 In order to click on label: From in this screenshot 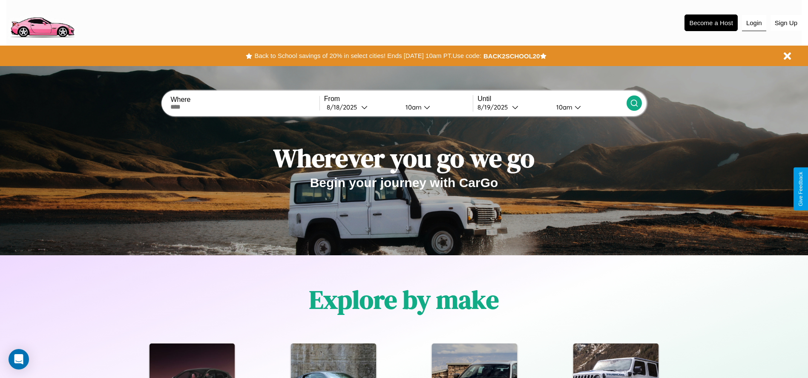, I will do `click(398, 99)`.